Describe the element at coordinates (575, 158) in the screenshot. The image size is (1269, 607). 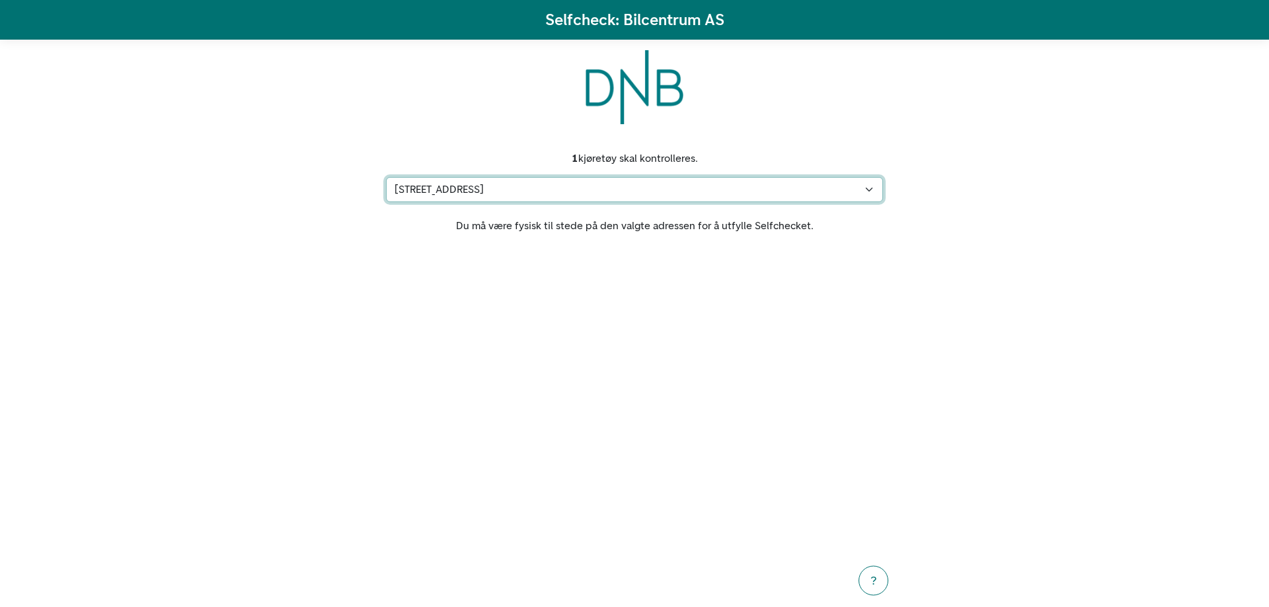
I see `strong: 1` at that location.